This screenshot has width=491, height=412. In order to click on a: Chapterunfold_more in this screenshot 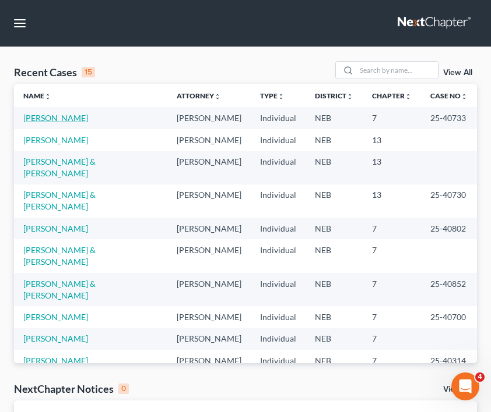, I will do `click(392, 96)`.